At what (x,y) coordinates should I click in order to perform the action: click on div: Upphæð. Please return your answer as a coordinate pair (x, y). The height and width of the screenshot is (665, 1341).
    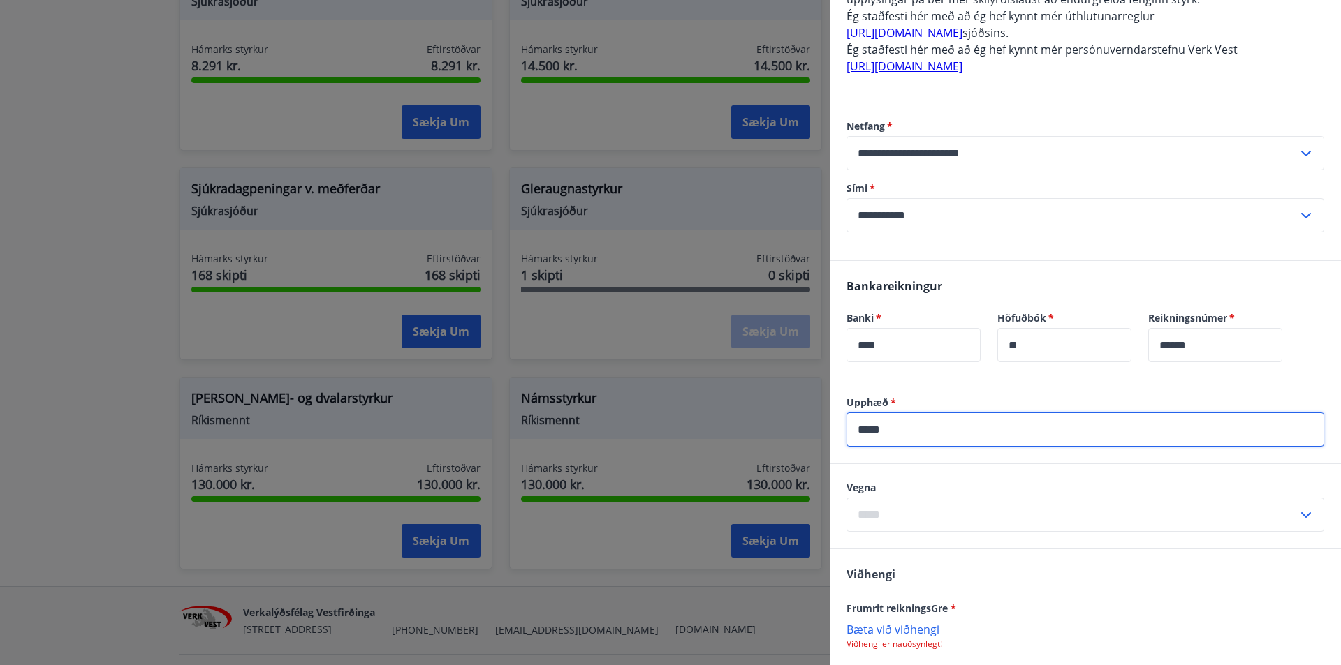
    Looking at the image, I should click on (1085, 429).